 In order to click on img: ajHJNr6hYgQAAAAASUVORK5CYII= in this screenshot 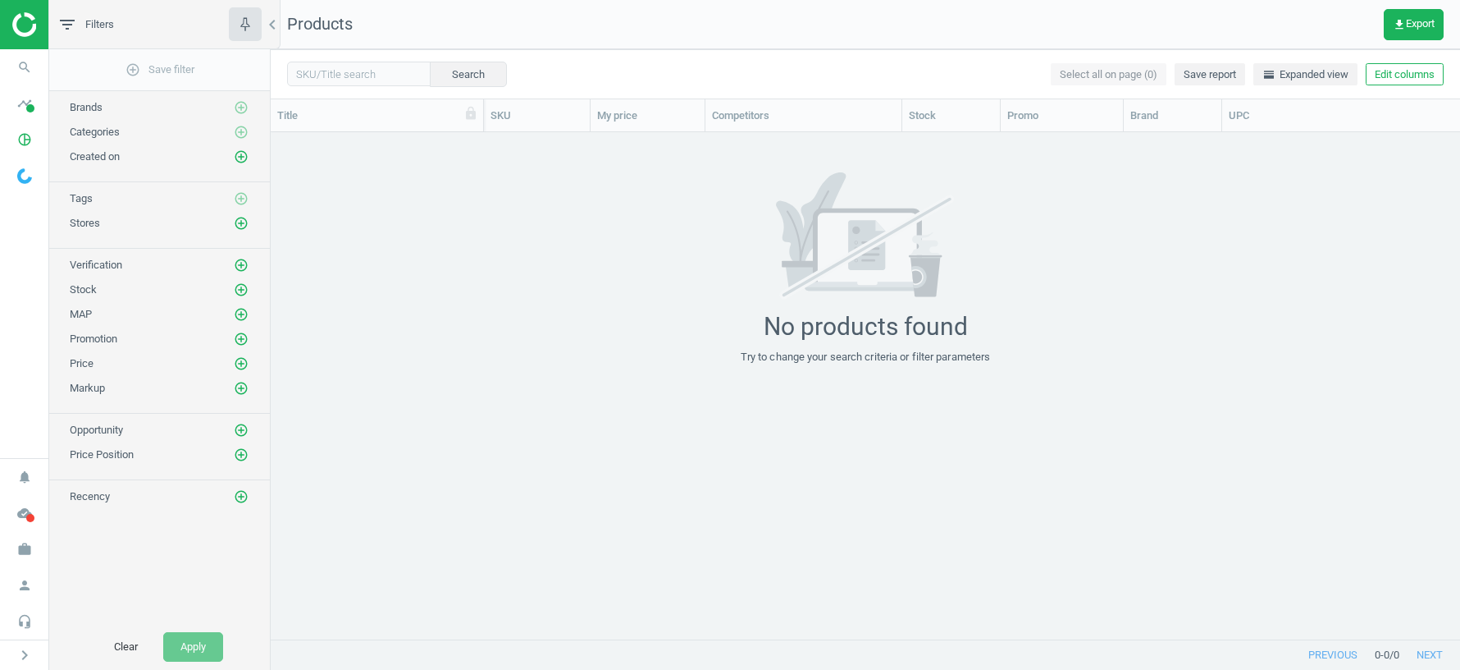, I will do `click(71, 25)`.